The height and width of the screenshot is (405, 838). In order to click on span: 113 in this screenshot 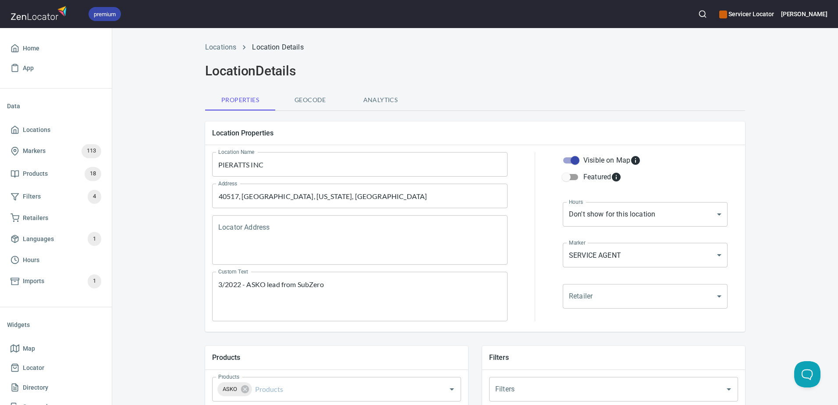, I will do `click(91, 151)`.